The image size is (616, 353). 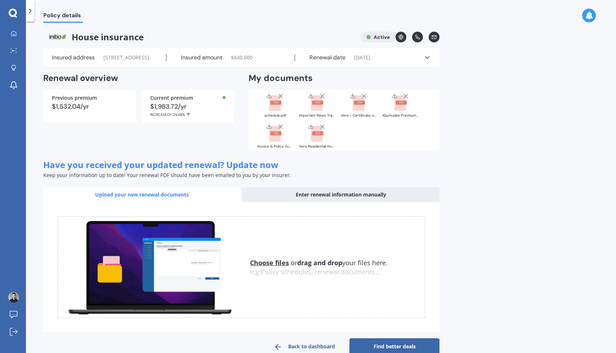 What do you see at coordinates (317, 116) in the screenshot?
I see `div: Important News Transition of your insurance policy support to PSC Insurance Brokers NZ - Justin L...` at bounding box center [317, 116].